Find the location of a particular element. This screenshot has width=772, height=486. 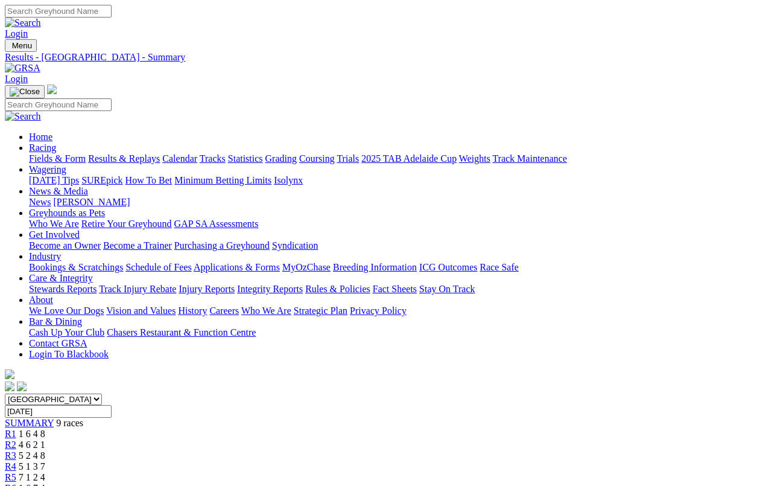

div: News & Media is located at coordinates (398, 202).